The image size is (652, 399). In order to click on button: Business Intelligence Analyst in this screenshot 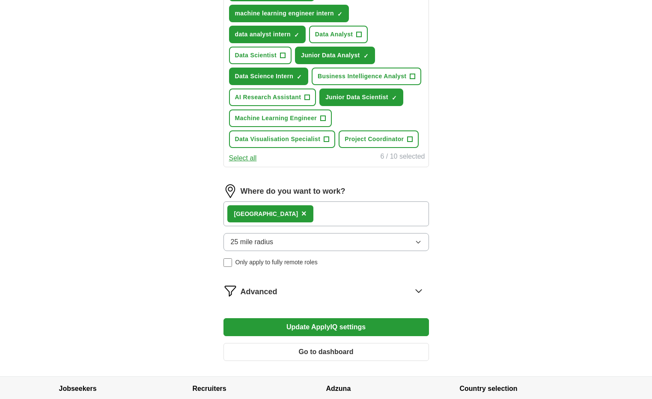, I will do `click(366, 76)`.